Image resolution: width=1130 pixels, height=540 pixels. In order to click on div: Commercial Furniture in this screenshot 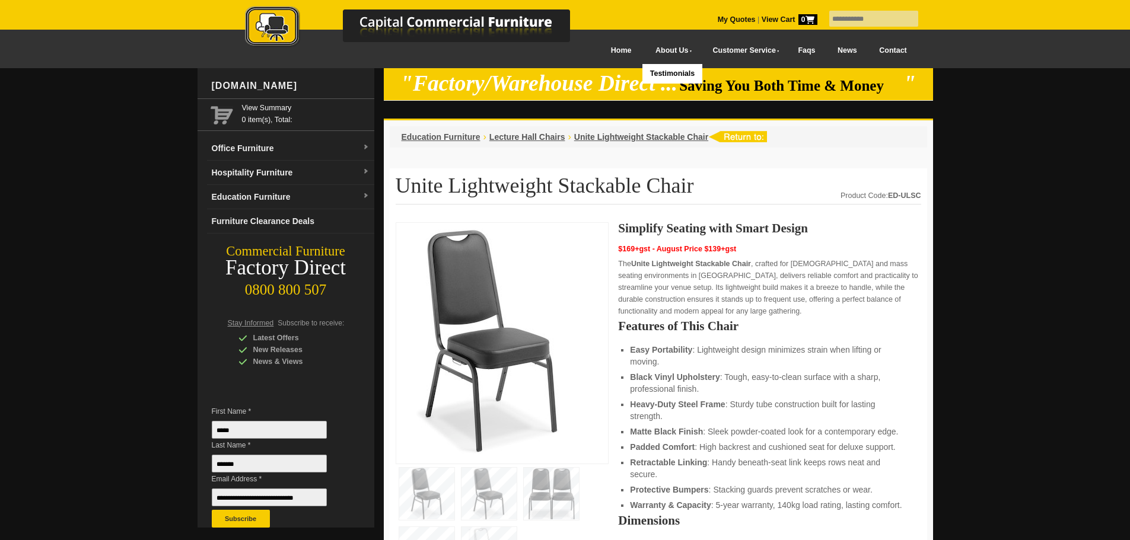, I will do `click(286, 251)`.